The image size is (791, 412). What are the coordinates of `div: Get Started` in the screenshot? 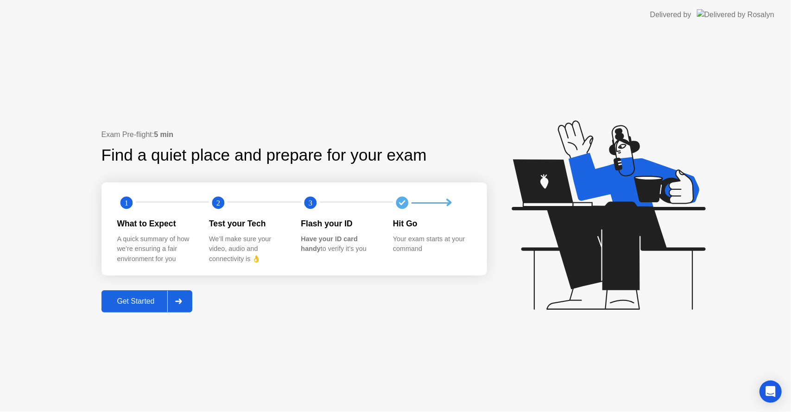 It's located at (136, 302).